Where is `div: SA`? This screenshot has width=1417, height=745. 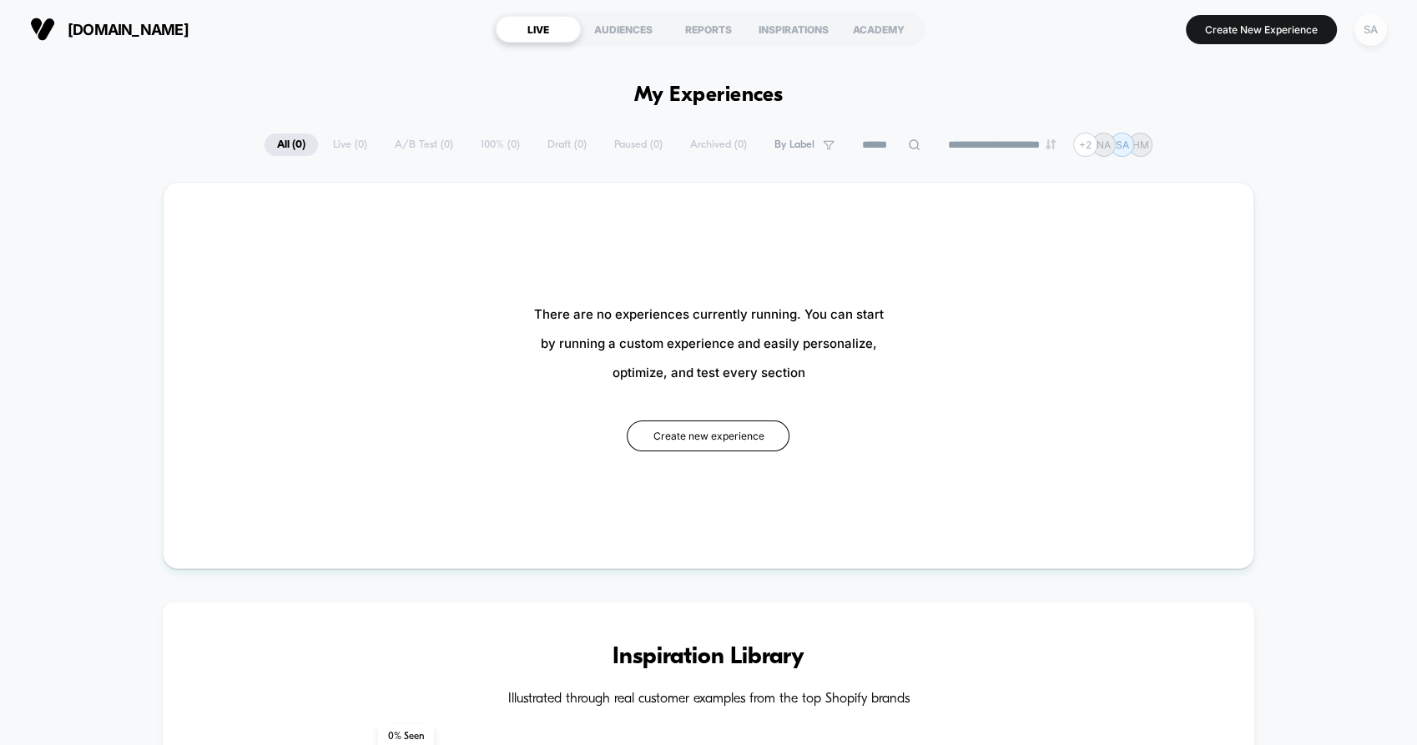 div: SA is located at coordinates (1371, 29).